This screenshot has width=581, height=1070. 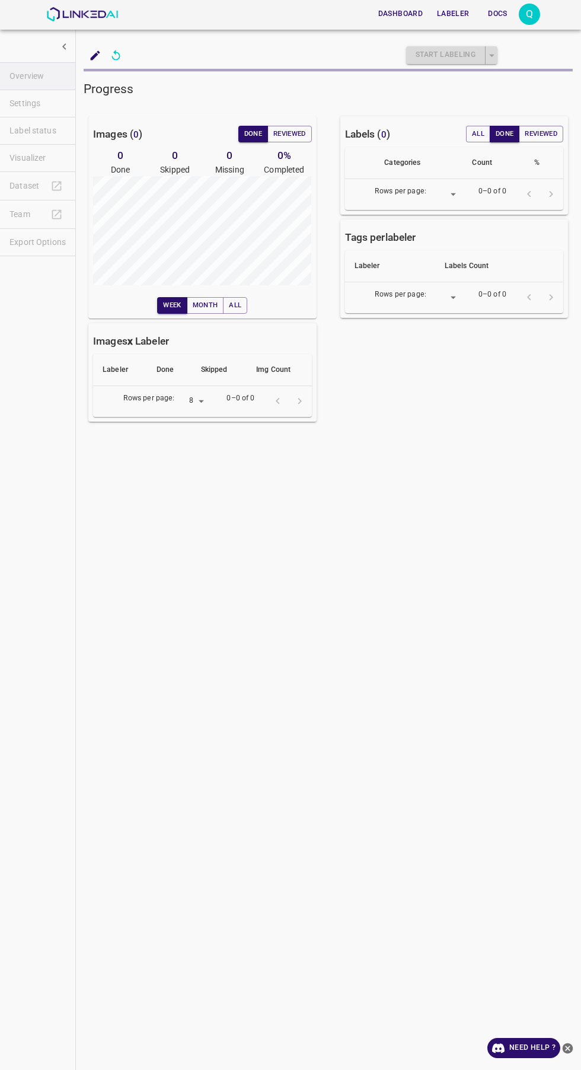 What do you see at coordinates (452, 55) in the screenshot?
I see `div: split button` at bounding box center [452, 55].